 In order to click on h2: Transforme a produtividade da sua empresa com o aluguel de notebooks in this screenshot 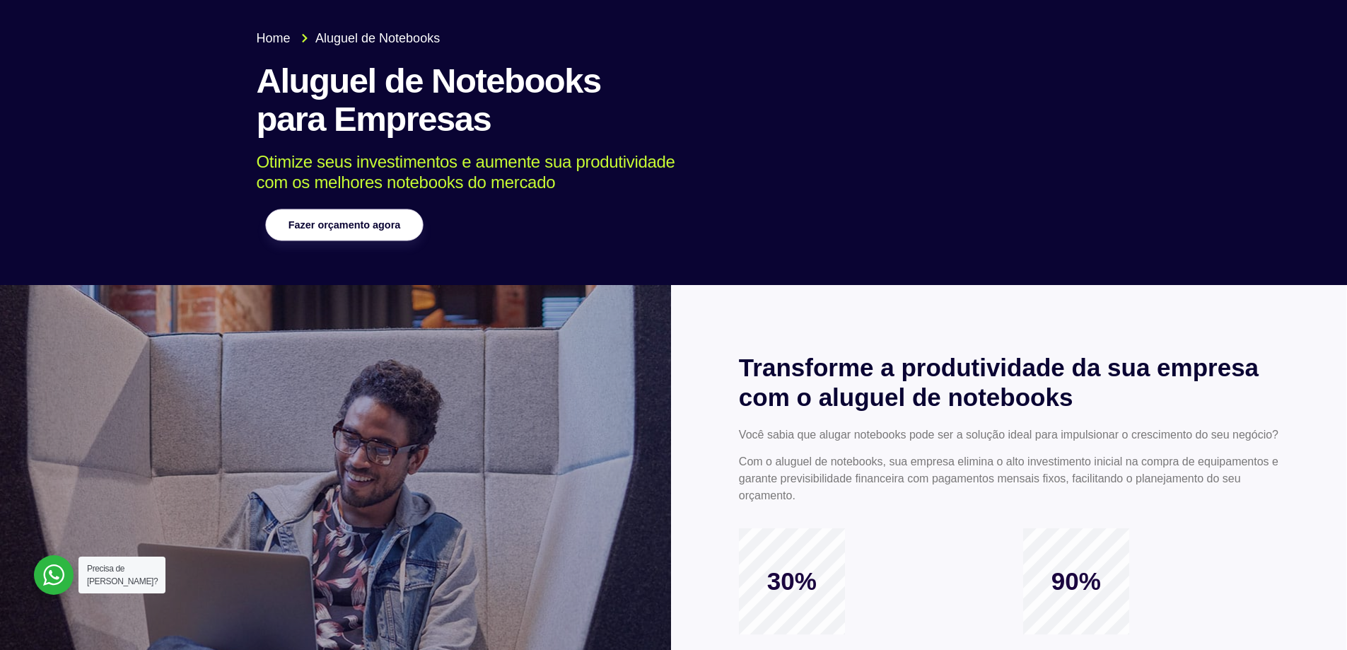, I will do `click(1009, 383)`.